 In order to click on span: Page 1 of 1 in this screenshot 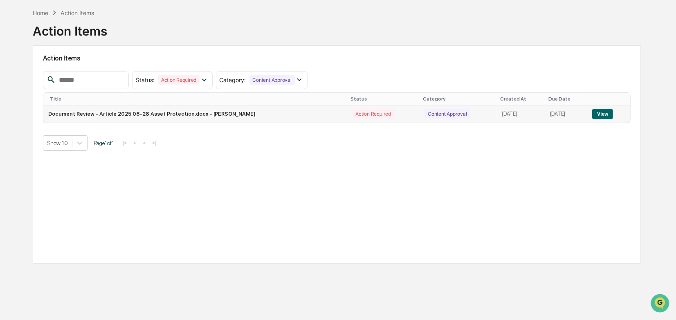, I will do `click(104, 143)`.